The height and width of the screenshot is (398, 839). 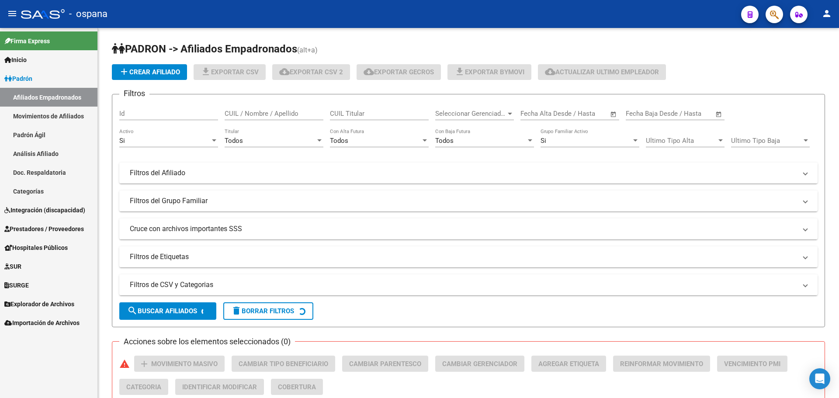 I want to click on button: Vencimiento PMI, so click(x=752, y=364).